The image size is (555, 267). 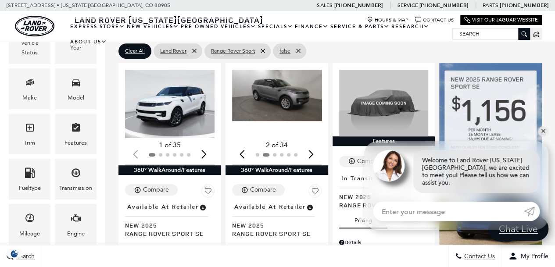 What do you see at coordinates (75, 224) in the screenshot?
I see `div: EngineEngine` at bounding box center [75, 224].